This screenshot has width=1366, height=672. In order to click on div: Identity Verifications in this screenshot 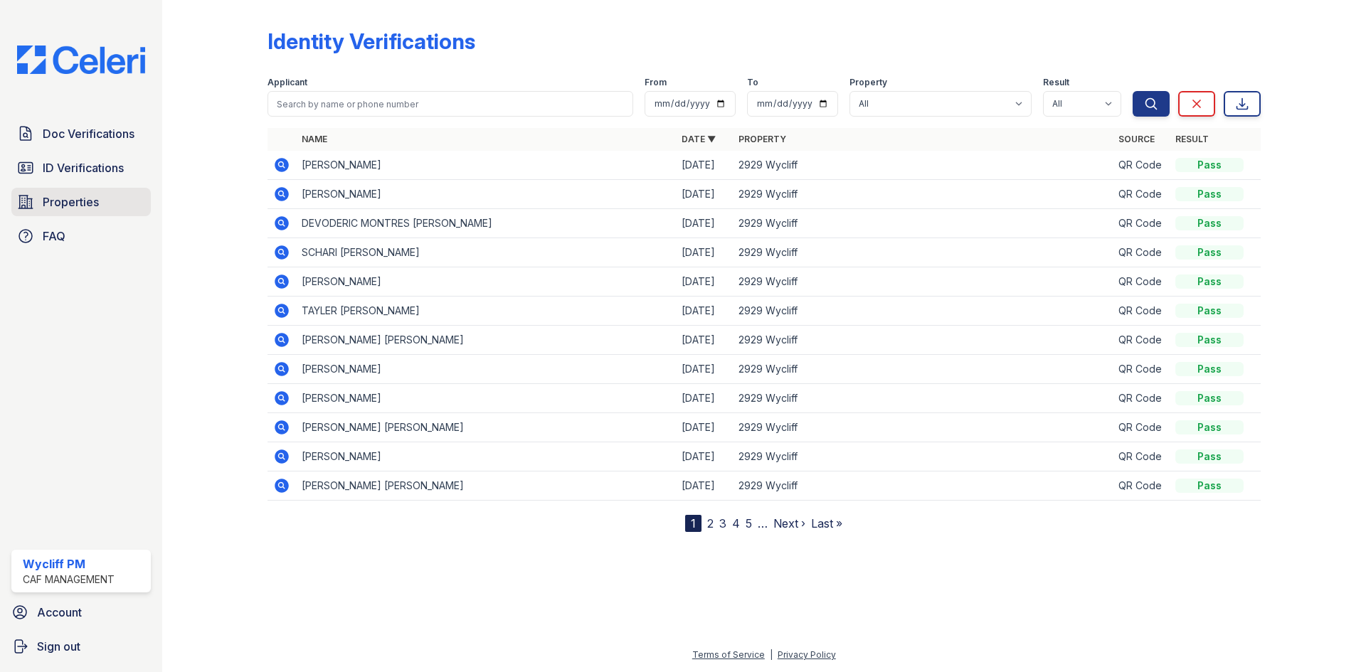, I will do `click(371, 41)`.